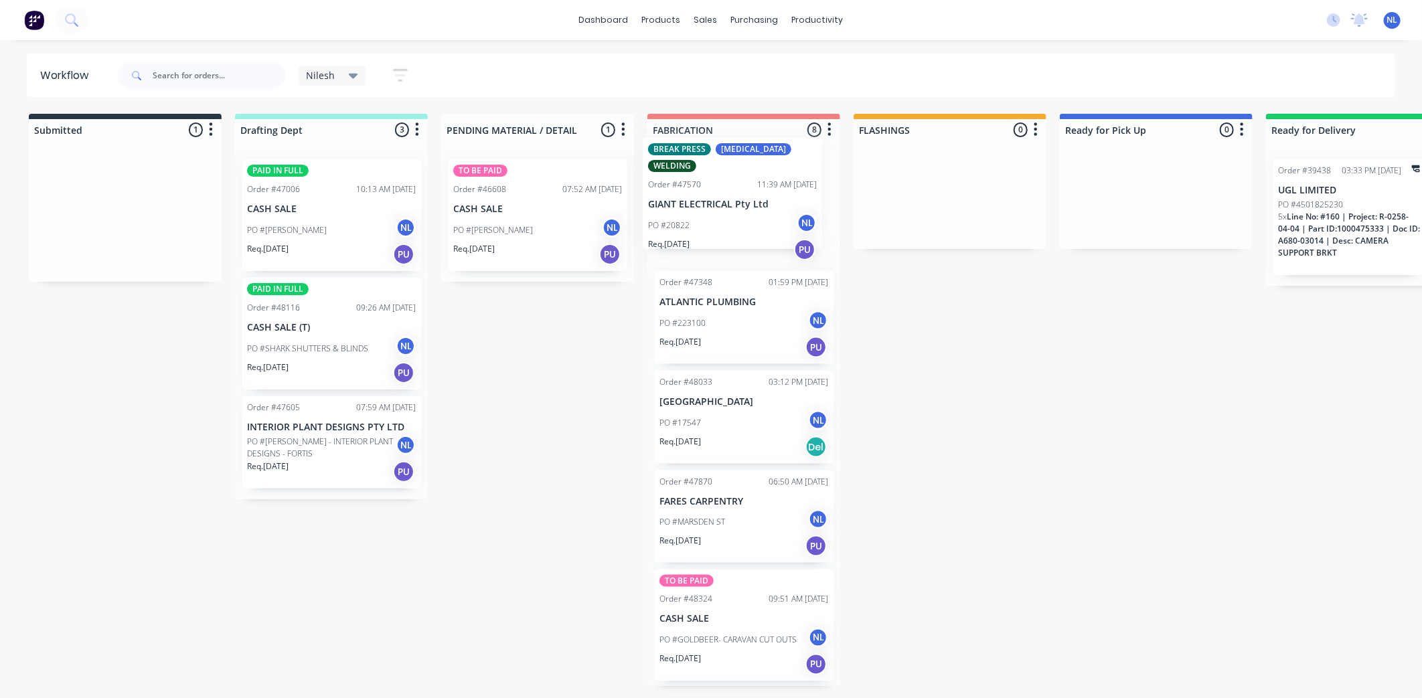 The width and height of the screenshot is (1422, 698). What do you see at coordinates (68, 76) in the screenshot?
I see `div: Workflow` at bounding box center [68, 76].